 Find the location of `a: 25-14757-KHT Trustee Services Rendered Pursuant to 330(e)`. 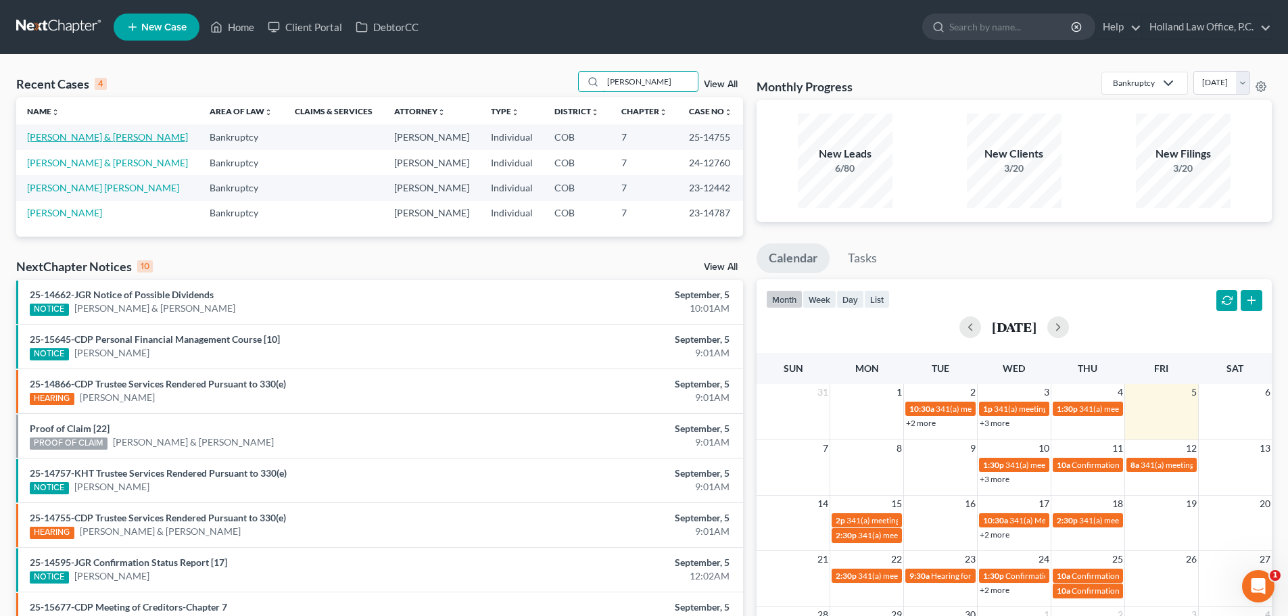

a: 25-14757-KHT Trustee Services Rendered Pursuant to 330(e) is located at coordinates (158, 472).